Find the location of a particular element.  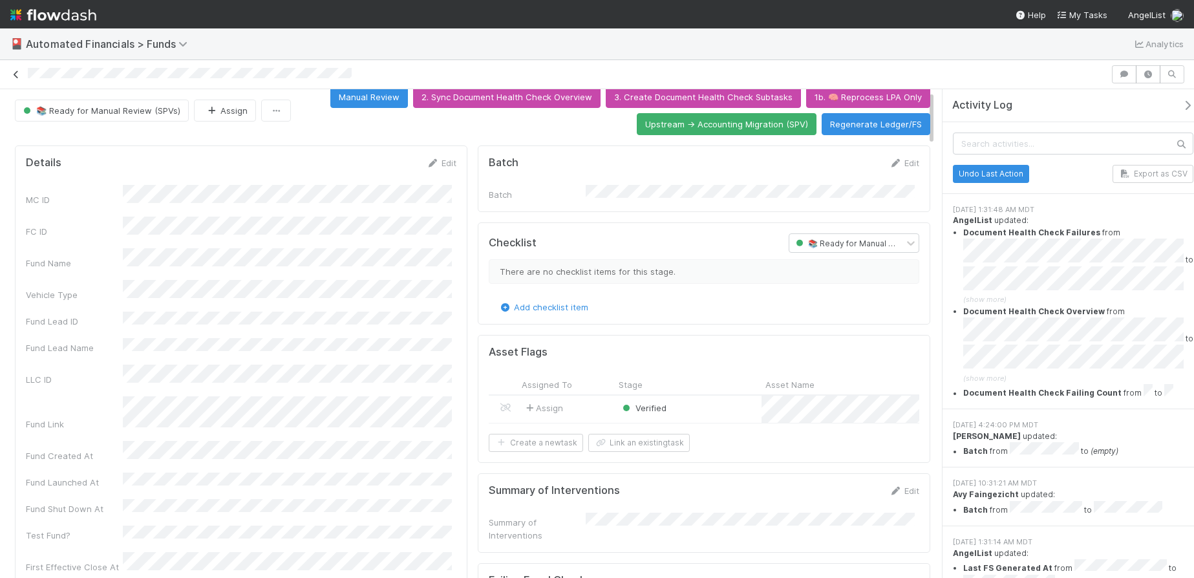

button: 📚 Ready for Manual Review (SPVs) is located at coordinates (102, 111).